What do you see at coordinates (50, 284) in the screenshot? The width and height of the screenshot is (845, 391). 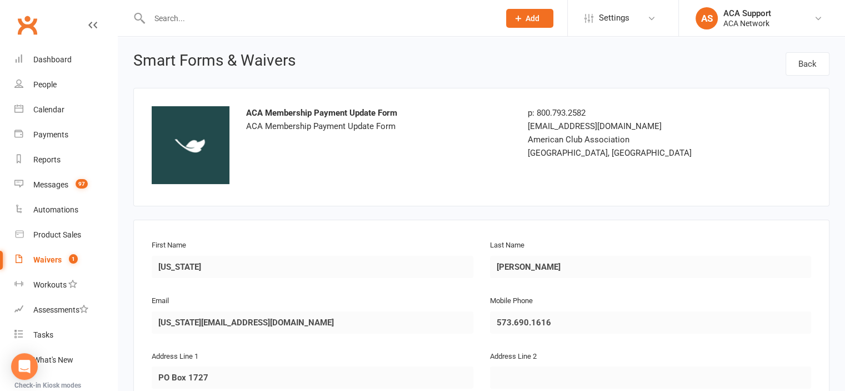 I see `div: Workouts` at bounding box center [50, 284].